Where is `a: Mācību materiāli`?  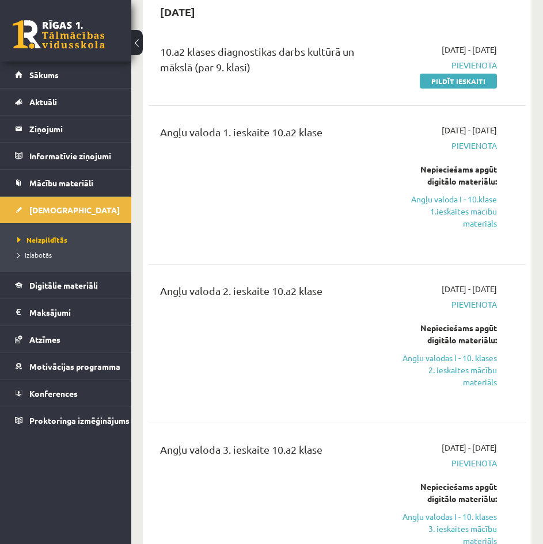
a: Mācību materiāli is located at coordinates (66, 183).